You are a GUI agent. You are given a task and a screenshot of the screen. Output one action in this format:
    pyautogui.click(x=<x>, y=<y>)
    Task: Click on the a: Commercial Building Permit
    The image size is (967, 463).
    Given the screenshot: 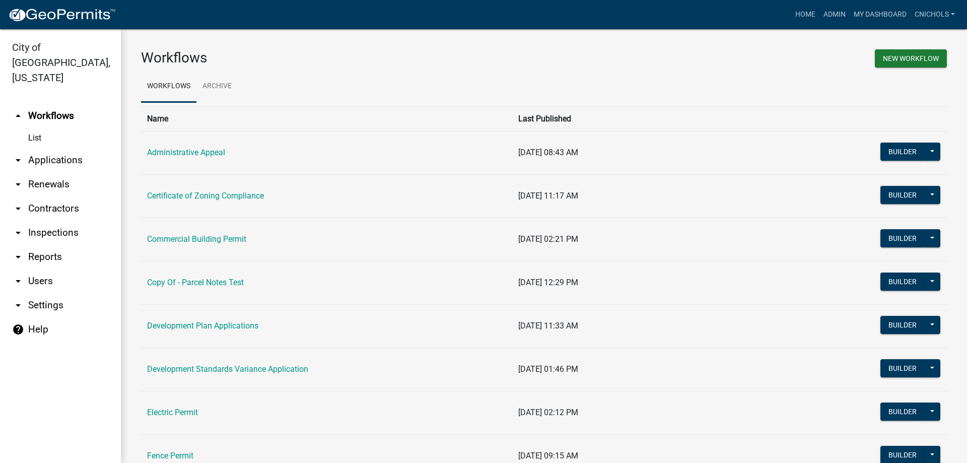 What is the action you would take?
    pyautogui.click(x=196, y=239)
    